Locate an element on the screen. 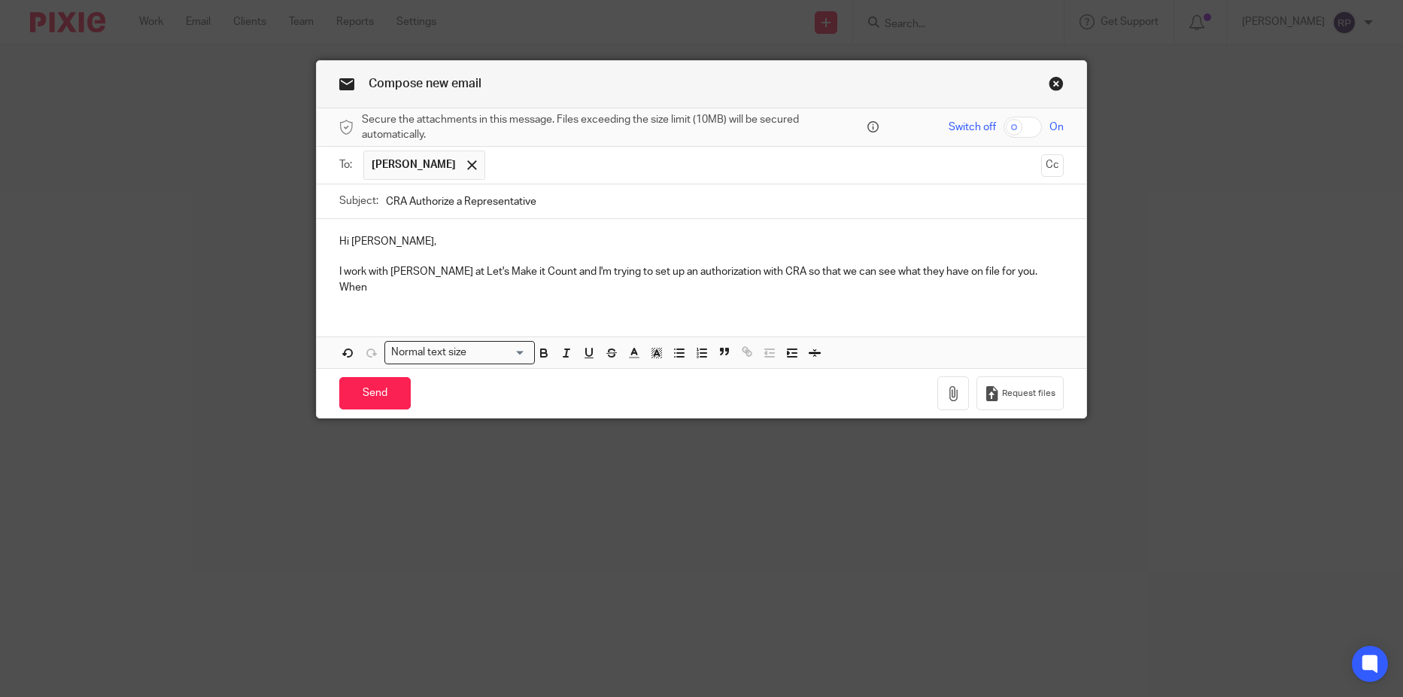 Image resolution: width=1403 pixels, height=697 pixels. label: Subject: is located at coordinates (359, 201).